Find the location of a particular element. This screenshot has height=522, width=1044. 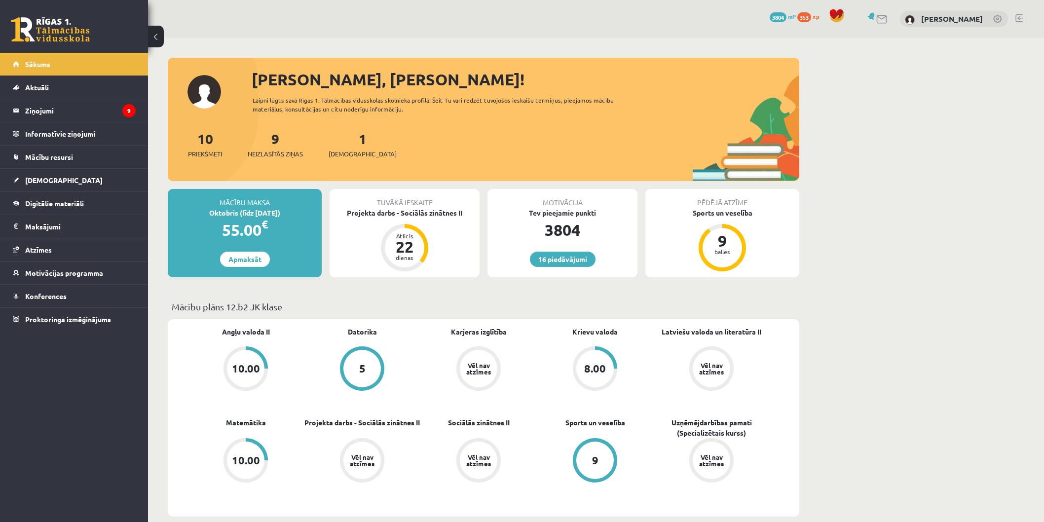

a: Sociālās zinātnes II is located at coordinates (479, 422).